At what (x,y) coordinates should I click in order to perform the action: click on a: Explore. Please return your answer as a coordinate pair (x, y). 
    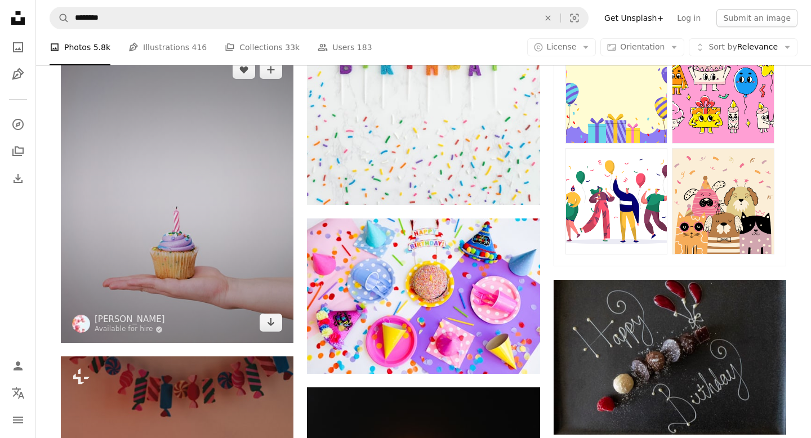
    Looking at the image, I should click on (18, 124).